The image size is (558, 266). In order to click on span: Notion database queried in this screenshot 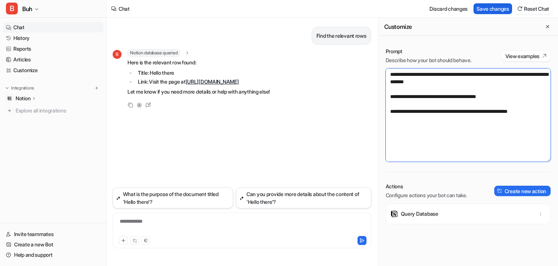, I will do `click(154, 53)`.